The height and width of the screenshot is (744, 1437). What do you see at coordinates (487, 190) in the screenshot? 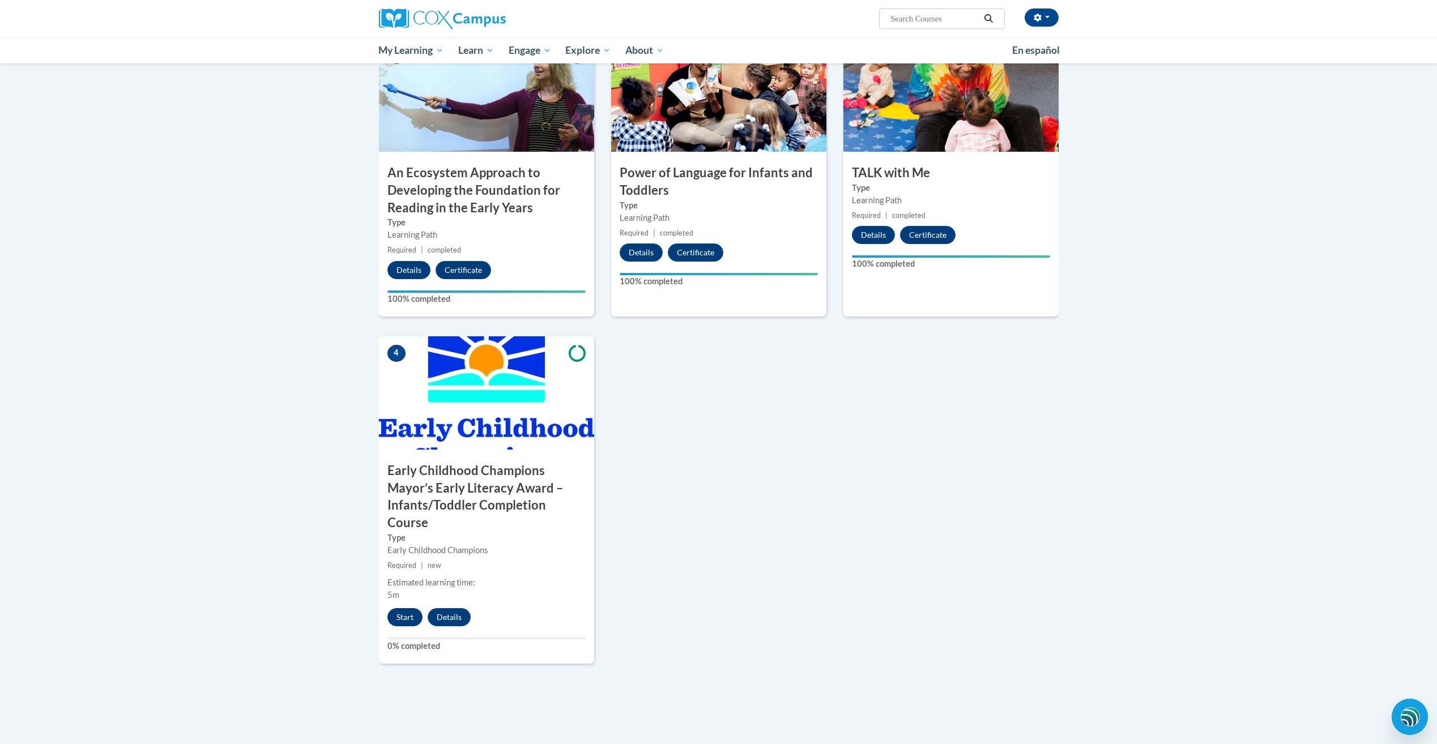
I see `h3: An Ecosystem Approach to Developing the Foundation for Reading in the Early Years` at bounding box center [487, 190].